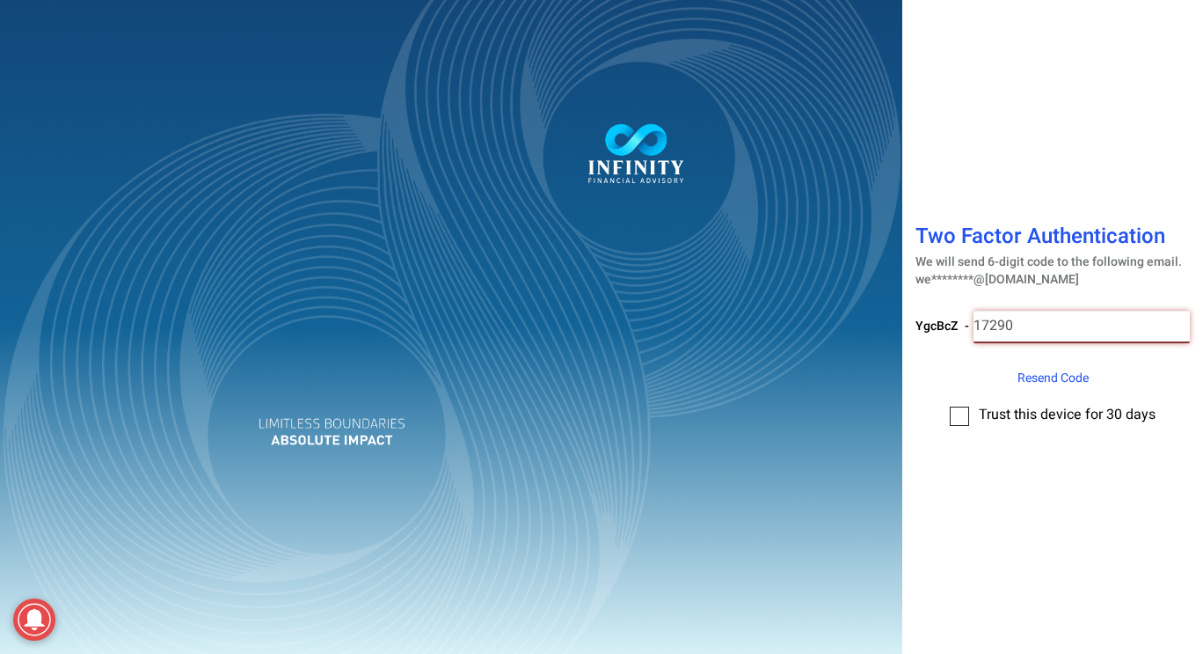 This screenshot has width=1203, height=654. What do you see at coordinates (1053, 377) in the screenshot?
I see `span: Resend Code` at bounding box center [1053, 377].